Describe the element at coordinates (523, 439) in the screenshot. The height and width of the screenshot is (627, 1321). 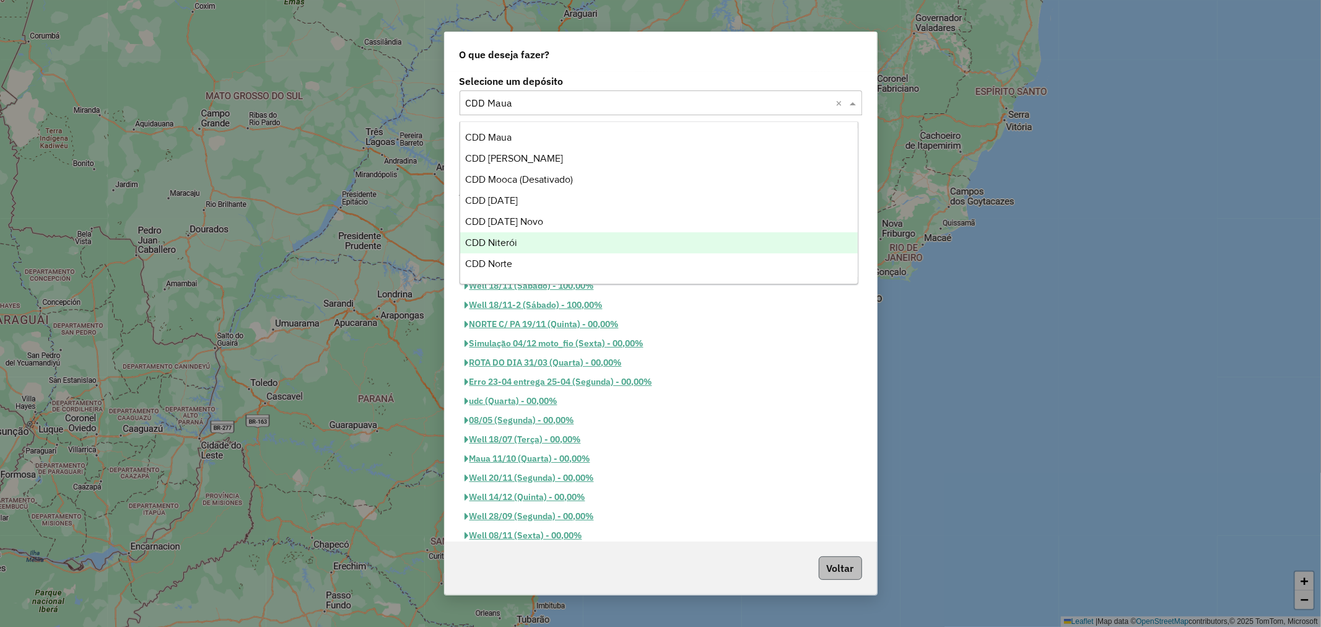
I see `button: Well 18/07 (Terça) - 00,00%` at that location.